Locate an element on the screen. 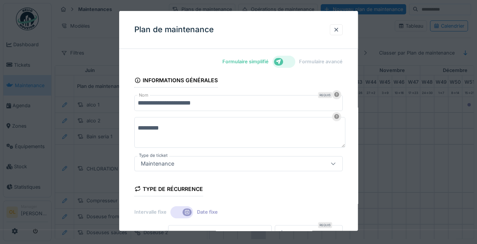  div: Informations générales is located at coordinates (176, 81).